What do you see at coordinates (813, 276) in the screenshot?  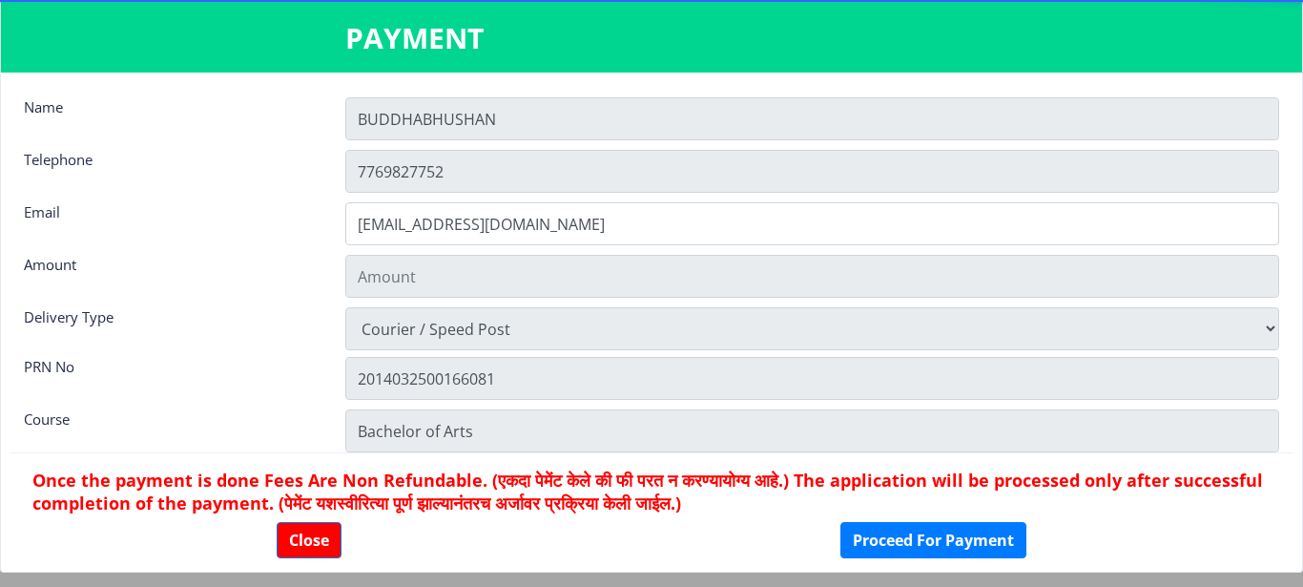 I see `input: Amount` at bounding box center [813, 276].